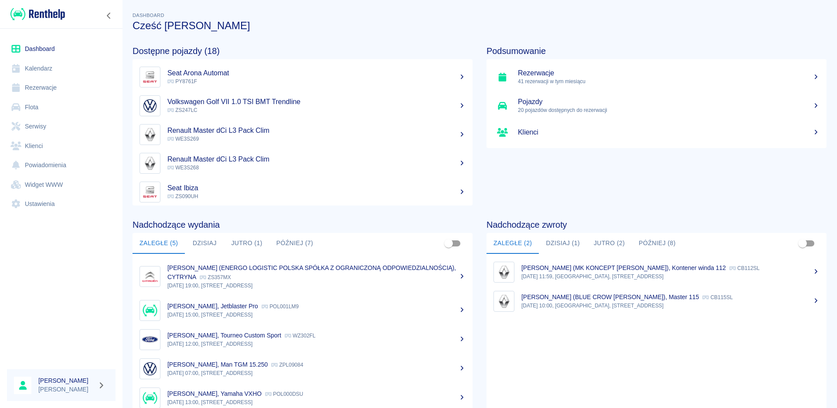  What do you see at coordinates (61, 185) in the screenshot?
I see `a: Widget WWW` at bounding box center [61, 185].